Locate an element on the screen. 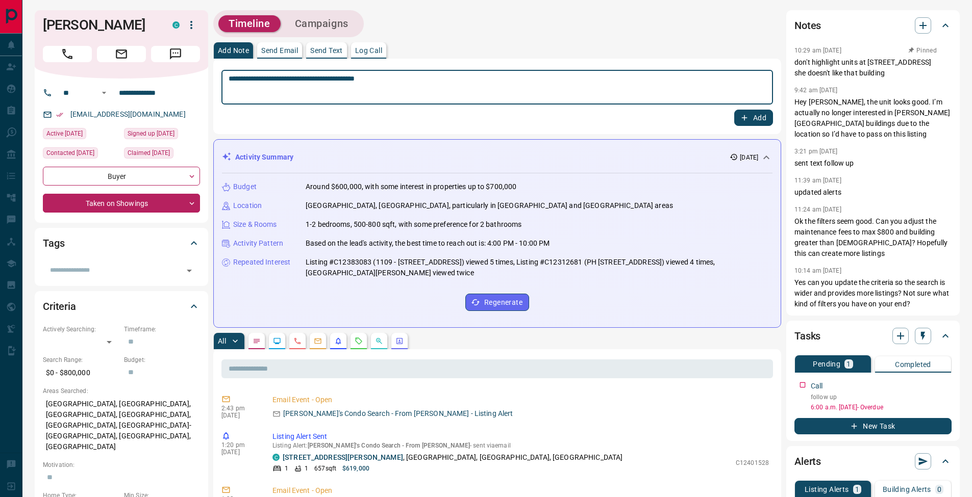  button: Timeline is located at coordinates (249, 23).